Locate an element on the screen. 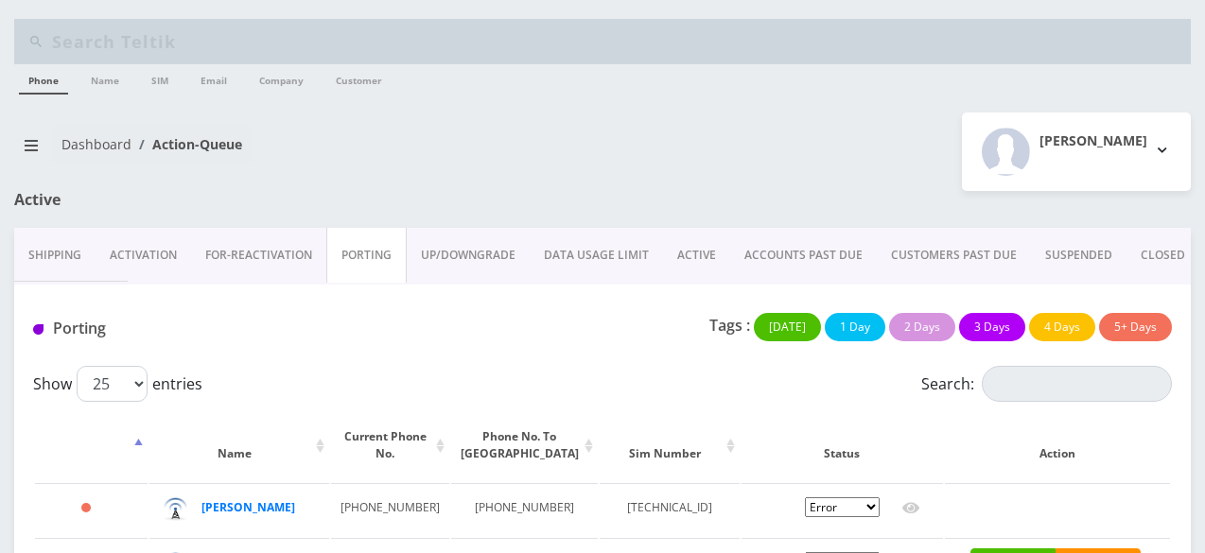 The height and width of the screenshot is (553, 1205). a: Company is located at coordinates (281, 79).